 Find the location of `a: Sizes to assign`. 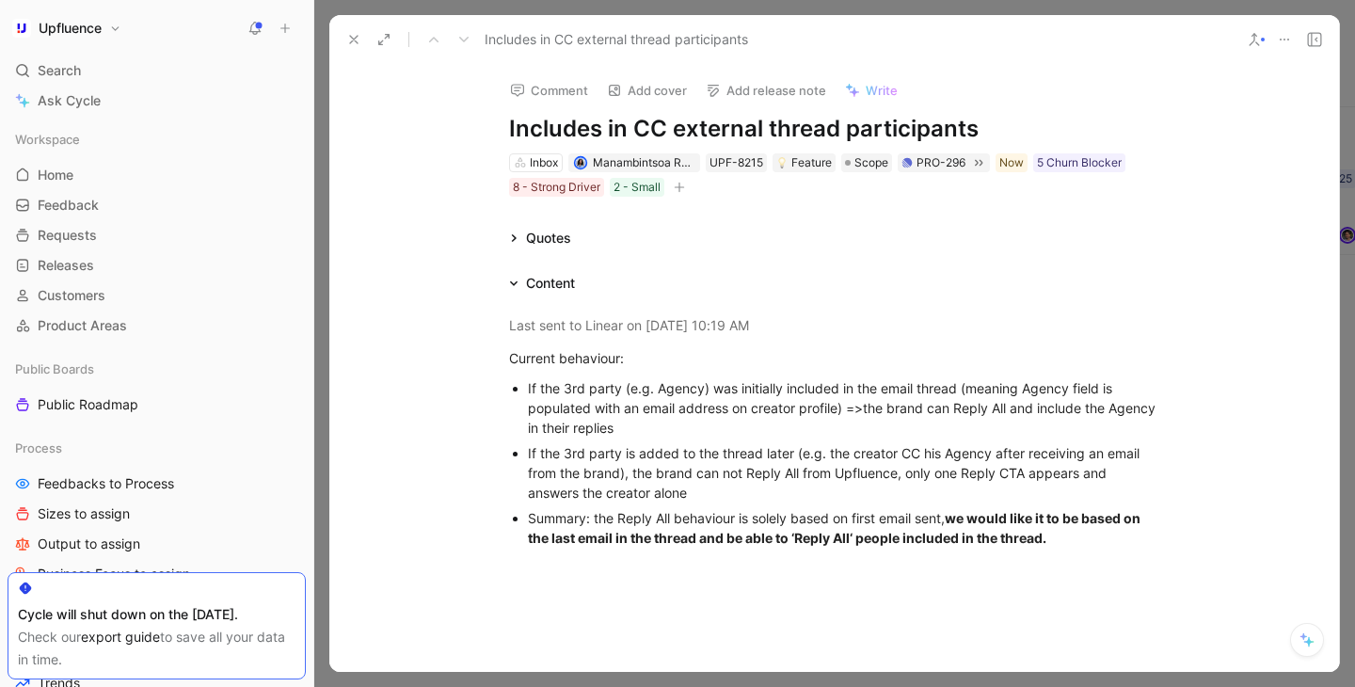

a: Sizes to assign is located at coordinates (156, 514).